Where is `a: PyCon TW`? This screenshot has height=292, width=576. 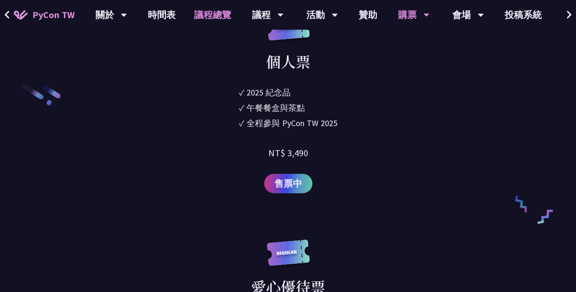
a: PyCon TW is located at coordinates (44, 15).